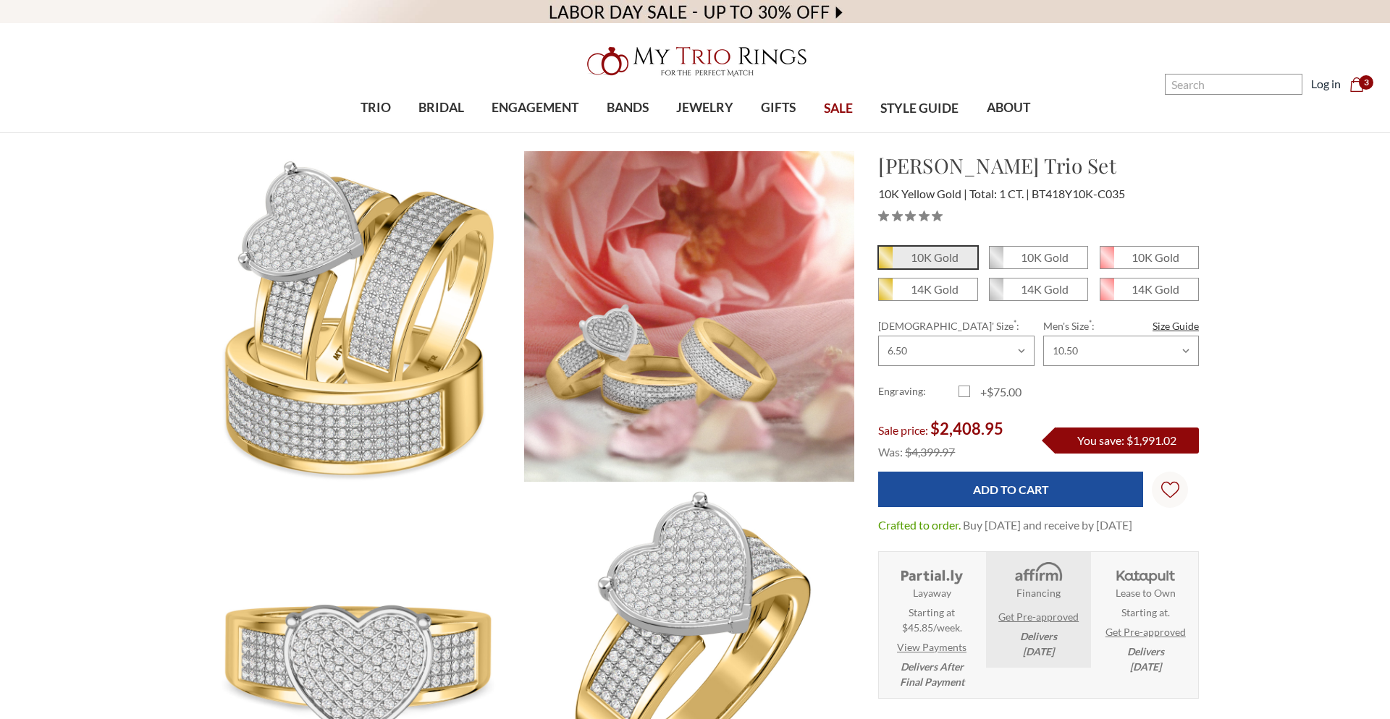 The width and height of the screenshot is (1390, 719). What do you see at coordinates (932, 675) in the screenshot?
I see `em: Delivers After Final Payment` at bounding box center [932, 675].